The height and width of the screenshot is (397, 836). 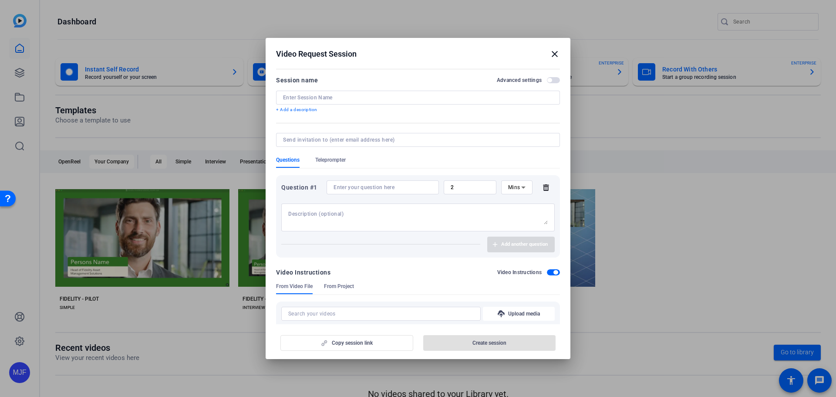 I want to click on p: + Add a description, so click(x=418, y=110).